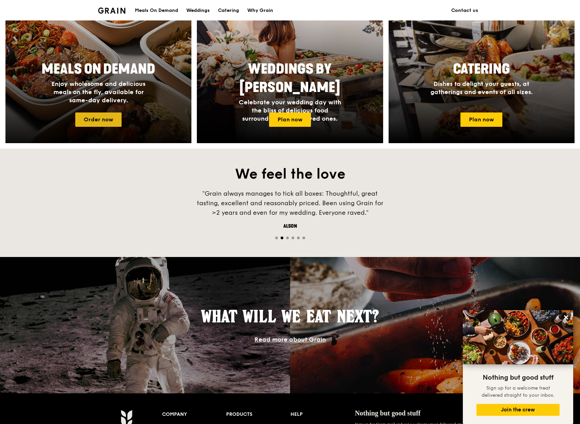 Image resolution: width=580 pixels, height=424 pixels. I want to click on span: Go to slide 5, so click(298, 238).